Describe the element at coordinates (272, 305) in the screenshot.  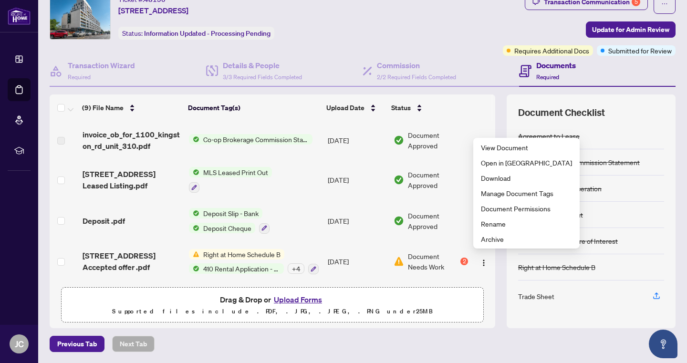
I see `span: Drag & Drop orUpload FormsSupported files include .PDF, .JPG, .JPEG, .PNG under25MB` at that location.